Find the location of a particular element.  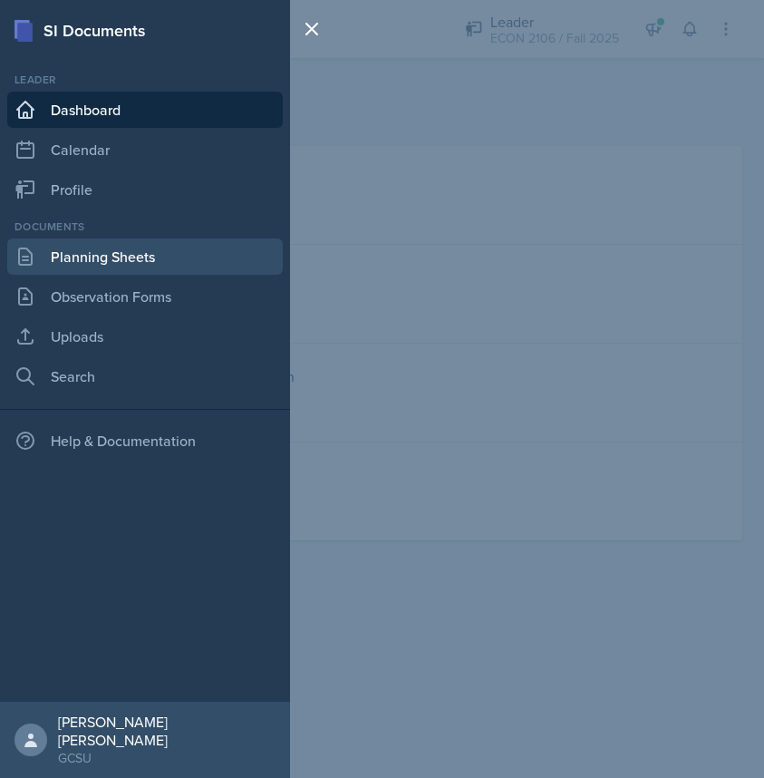

a: Planning Sheets is located at coordinates (145, 257).